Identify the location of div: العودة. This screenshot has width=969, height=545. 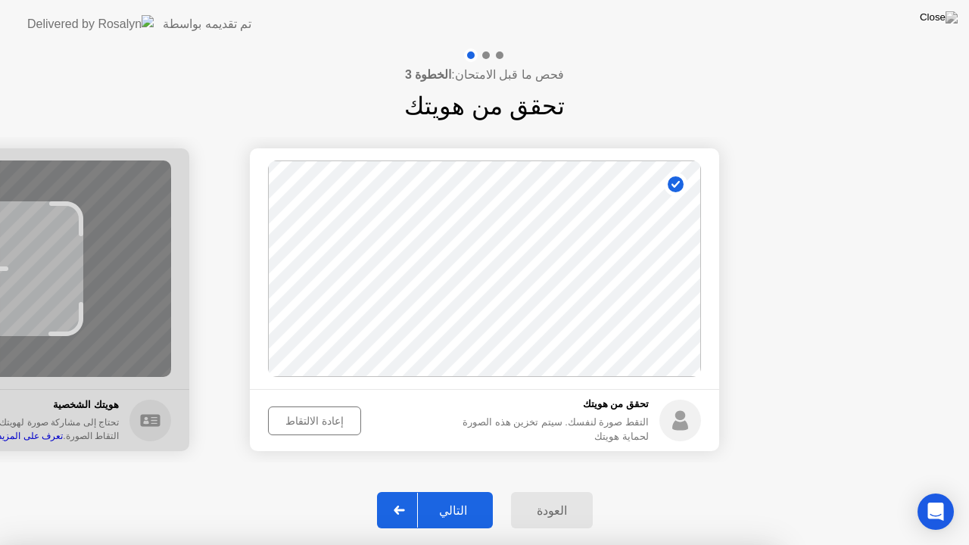
(552, 510).